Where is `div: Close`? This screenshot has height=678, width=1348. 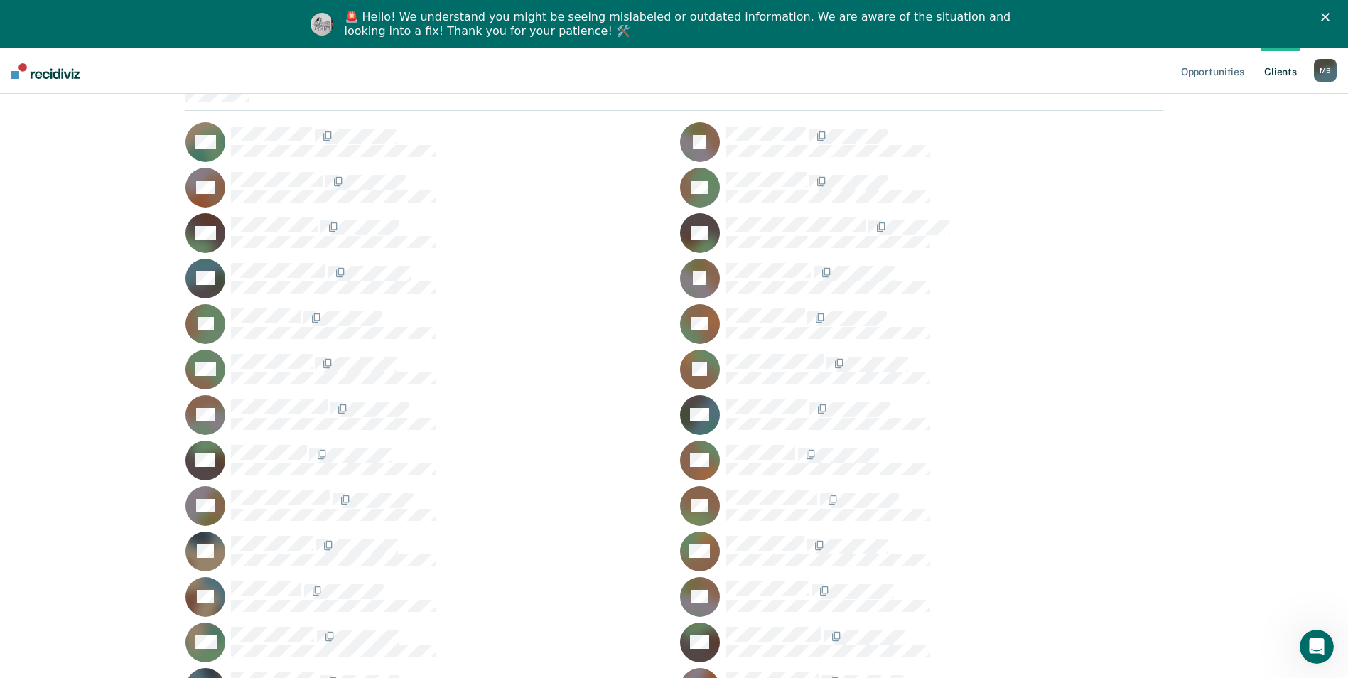
div: Close is located at coordinates (1328, 17).